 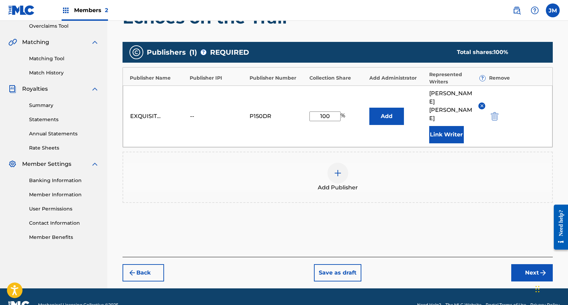 What do you see at coordinates (158, 78) in the screenshot?
I see `div: Publisher Name` at bounding box center [158, 78].